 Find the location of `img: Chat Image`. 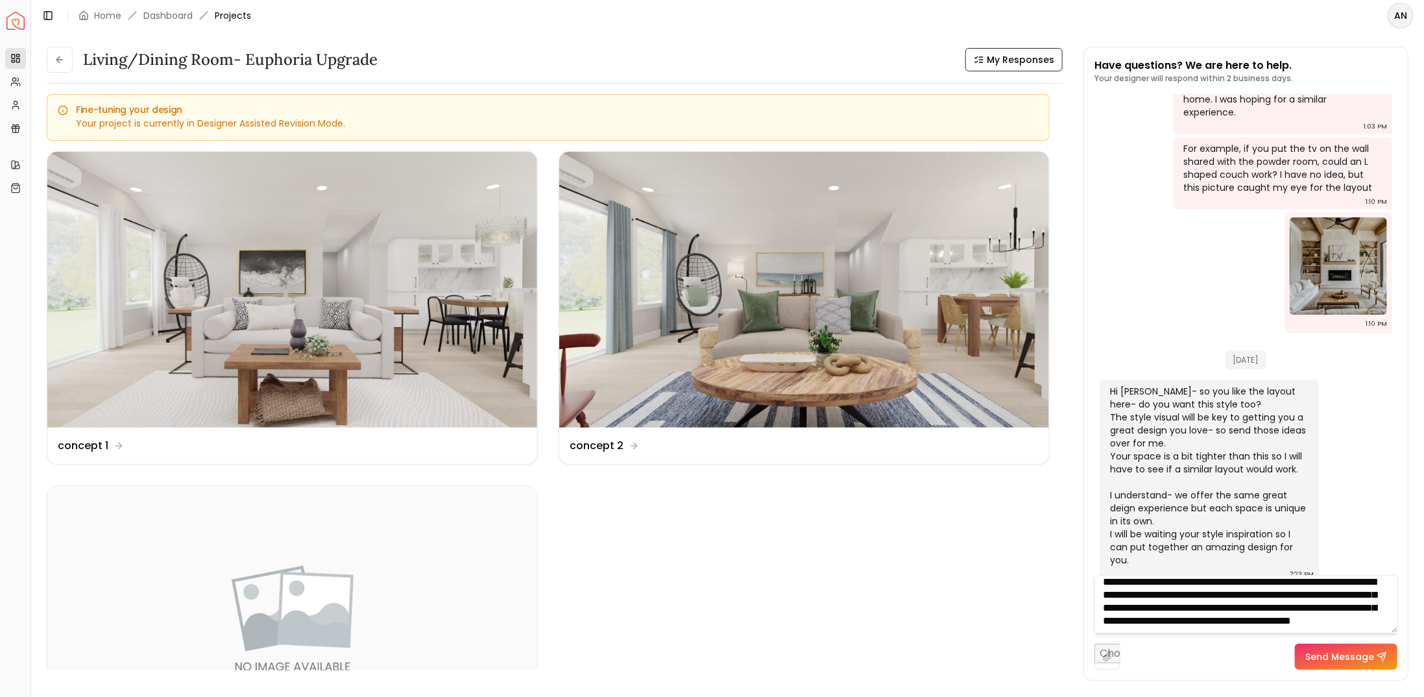

img: Chat Image is located at coordinates (1338, 266).